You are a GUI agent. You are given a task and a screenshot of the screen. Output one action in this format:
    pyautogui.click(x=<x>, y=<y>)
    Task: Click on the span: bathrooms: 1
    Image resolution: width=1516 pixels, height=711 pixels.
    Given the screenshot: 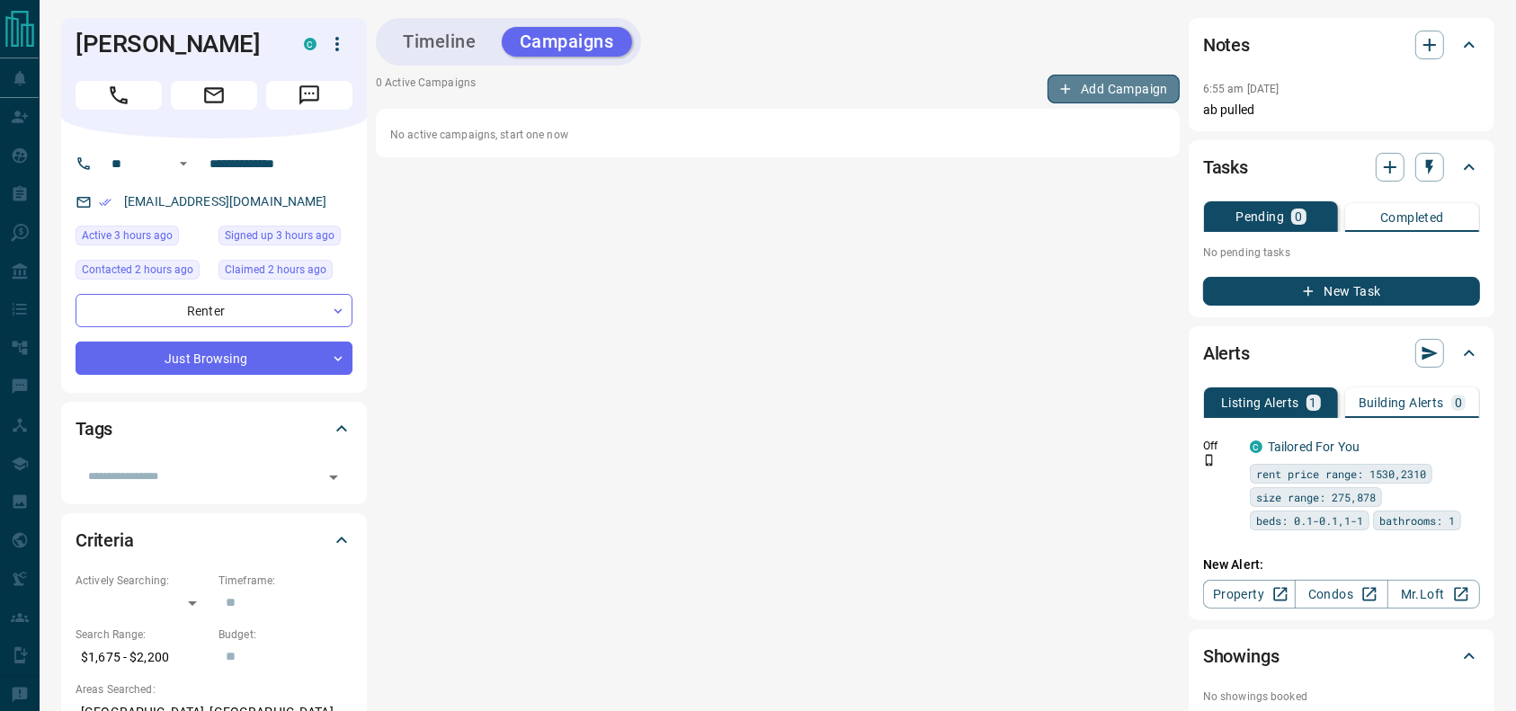 What is the action you would take?
    pyautogui.click(x=1417, y=520)
    